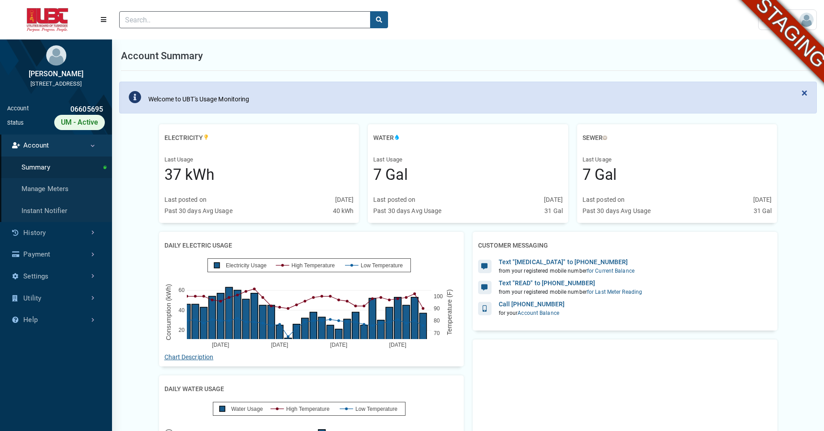 The height and width of the screenshot is (431, 824). Describe the element at coordinates (804, 93) in the screenshot. I see `button: Close` at that location.